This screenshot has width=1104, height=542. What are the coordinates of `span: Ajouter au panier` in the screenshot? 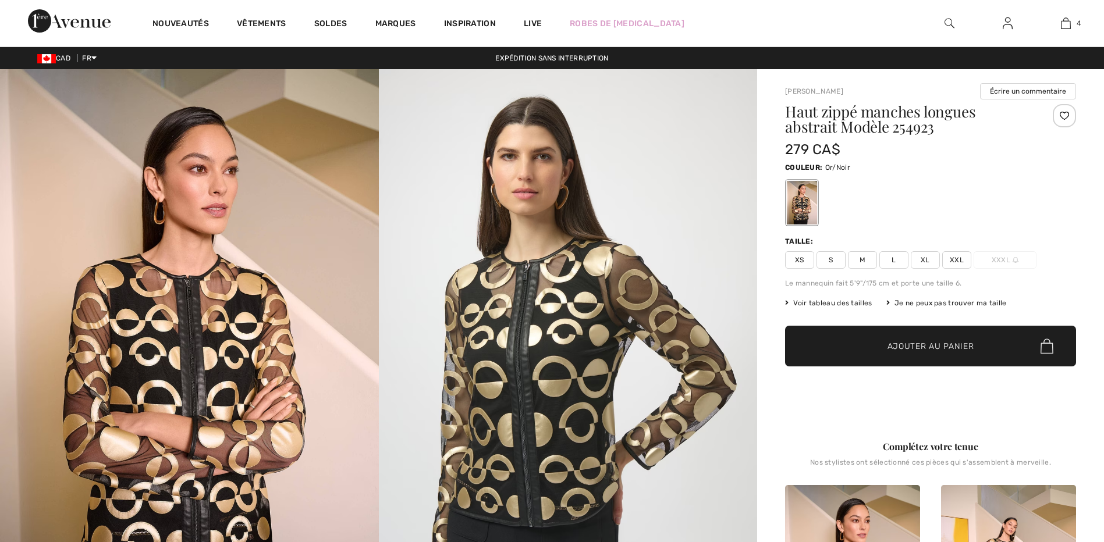 It's located at (930, 346).